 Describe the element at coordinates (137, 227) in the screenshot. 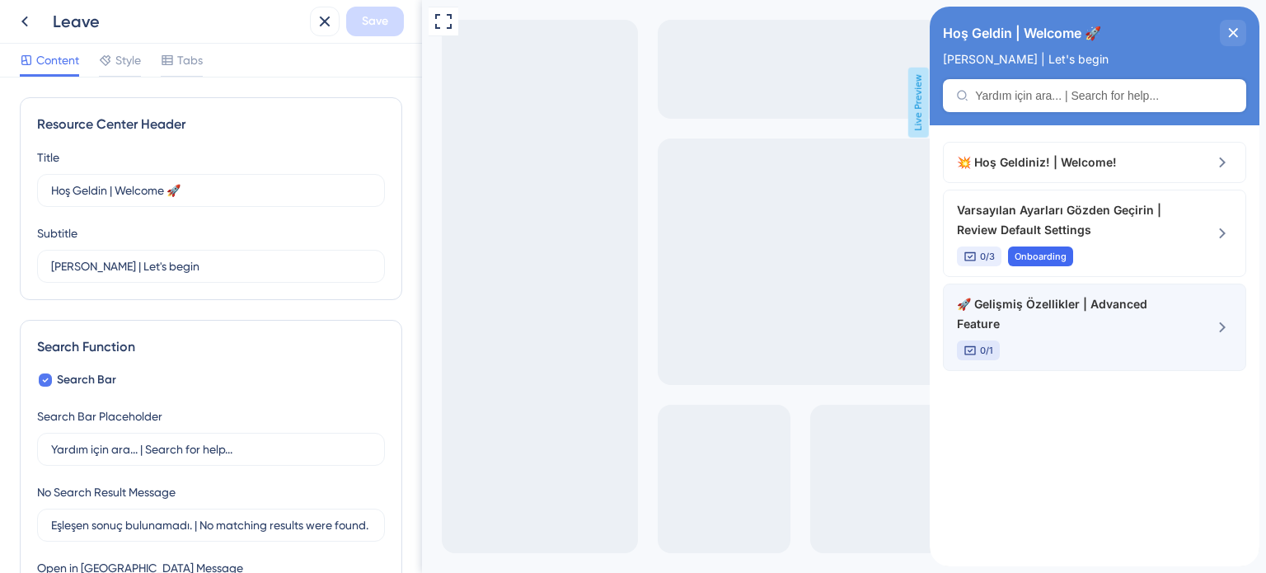

I see `div: Varsayılan Ayarları Gözden Geçirin | Review Default Settings` at that location.